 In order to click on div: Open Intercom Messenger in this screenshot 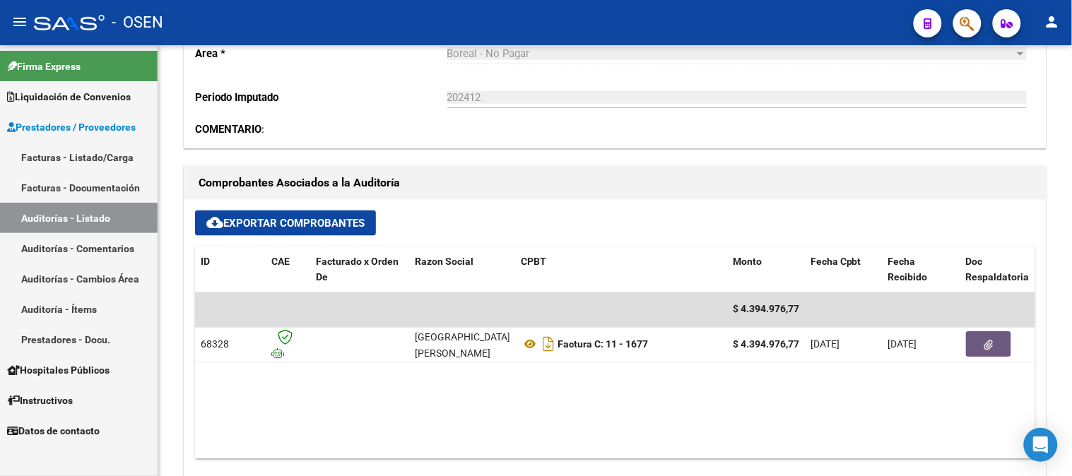, I will do `click(1041, 445)`.